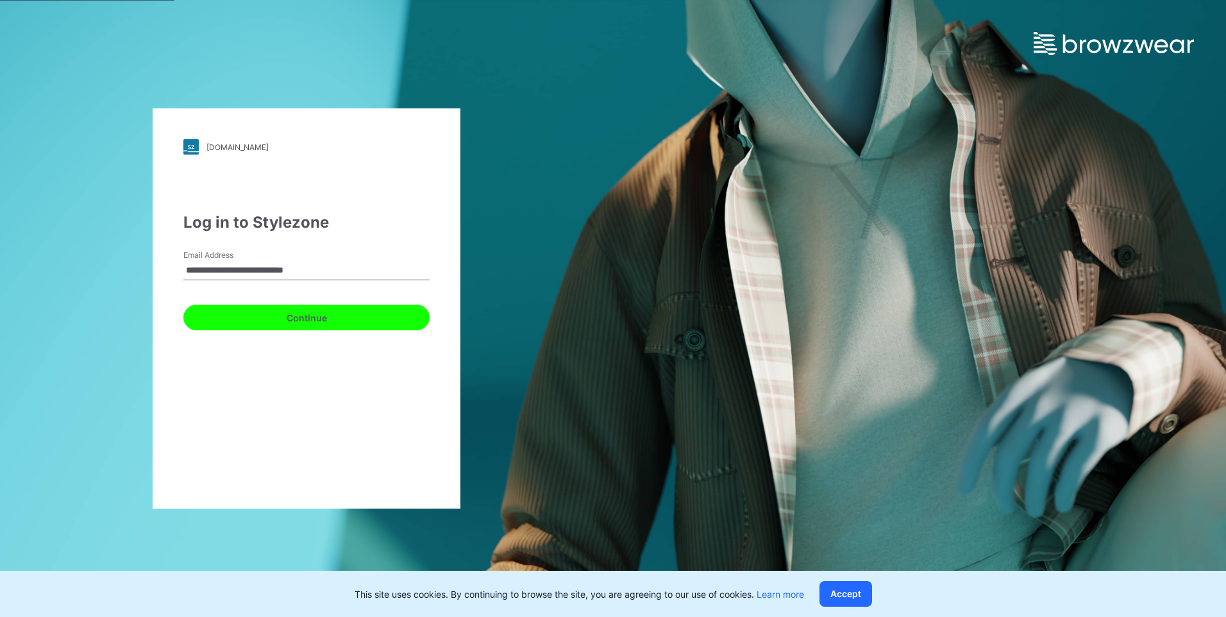 This screenshot has height=617, width=1226. Describe the element at coordinates (191, 147) in the screenshot. I see `img: stylezone-logo.562084cfcfab977791bfbf7441f1a819.svg` at that location.